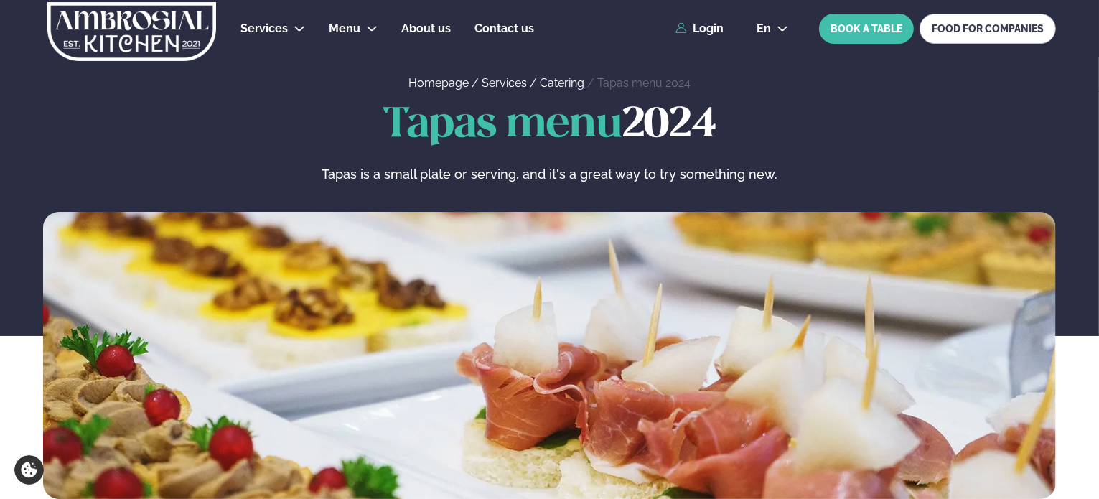 The width and height of the screenshot is (1099, 499). I want to click on a: Homepage, so click(438, 83).